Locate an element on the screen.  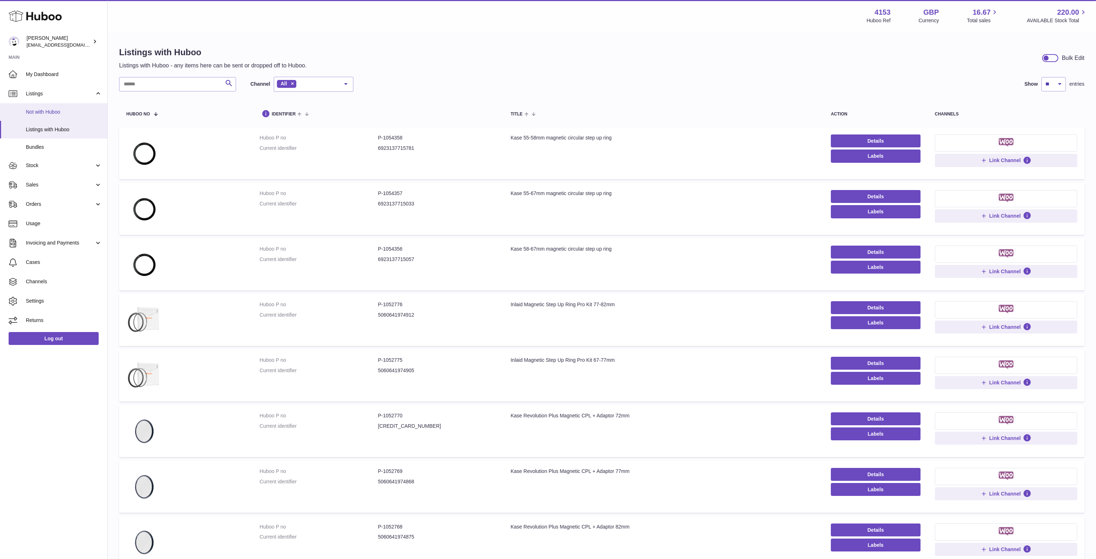
dd: 5060641974875 is located at coordinates (437, 537).